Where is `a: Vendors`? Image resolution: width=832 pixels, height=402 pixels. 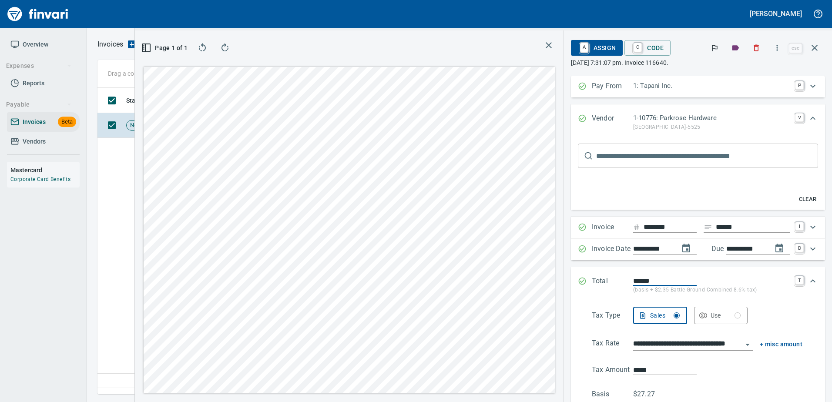 a: Vendors is located at coordinates (43, 141).